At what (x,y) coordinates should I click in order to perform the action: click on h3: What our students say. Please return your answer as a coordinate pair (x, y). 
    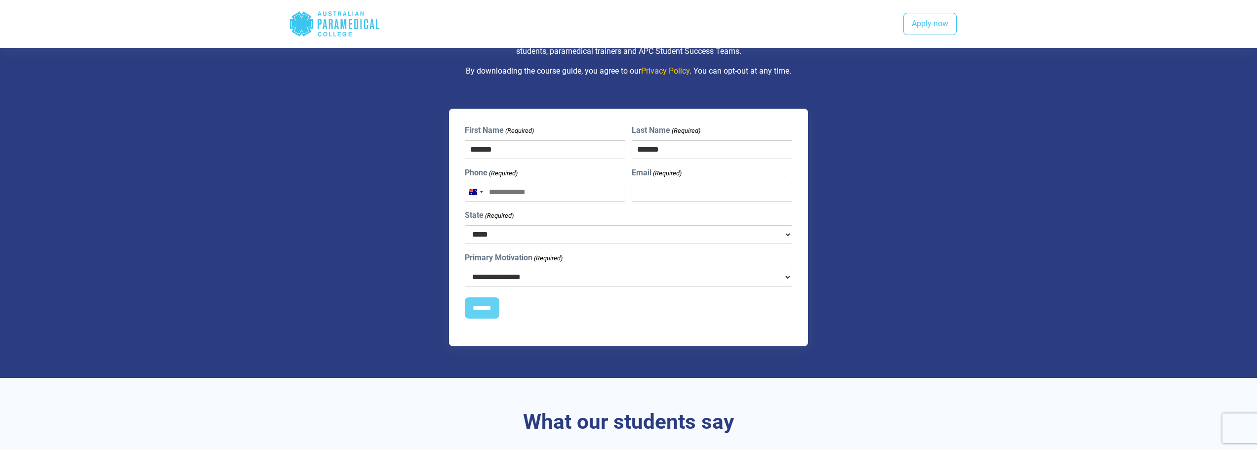
    Looking at the image, I should click on (629, 422).